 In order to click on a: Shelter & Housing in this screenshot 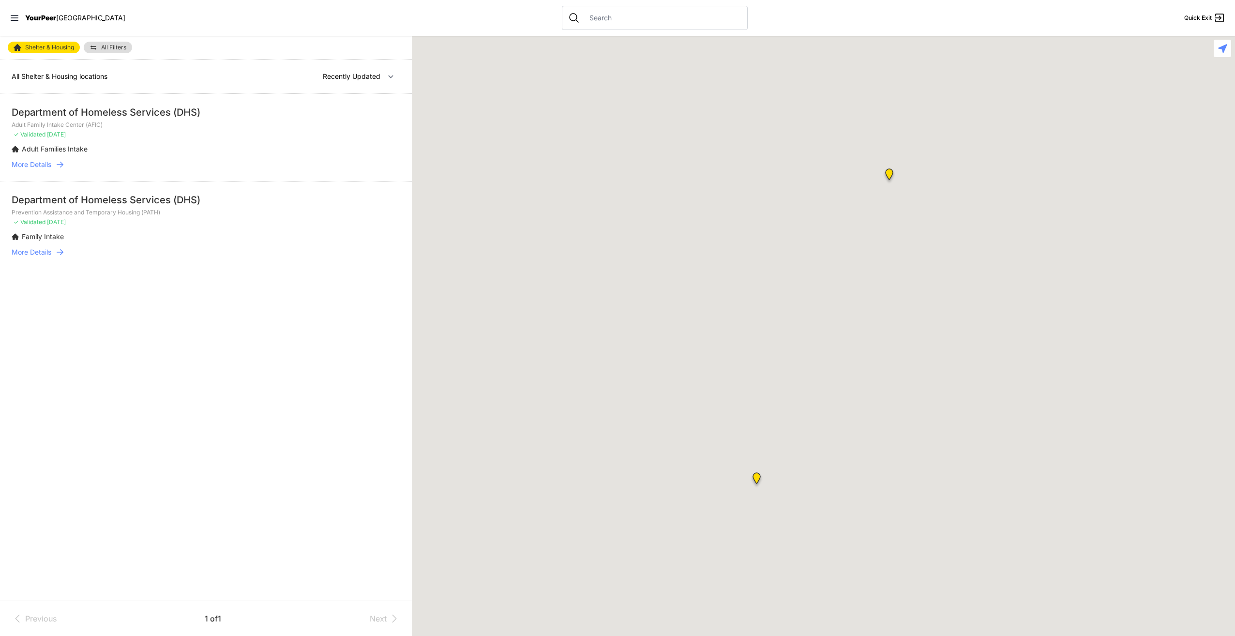, I will do `click(44, 47)`.